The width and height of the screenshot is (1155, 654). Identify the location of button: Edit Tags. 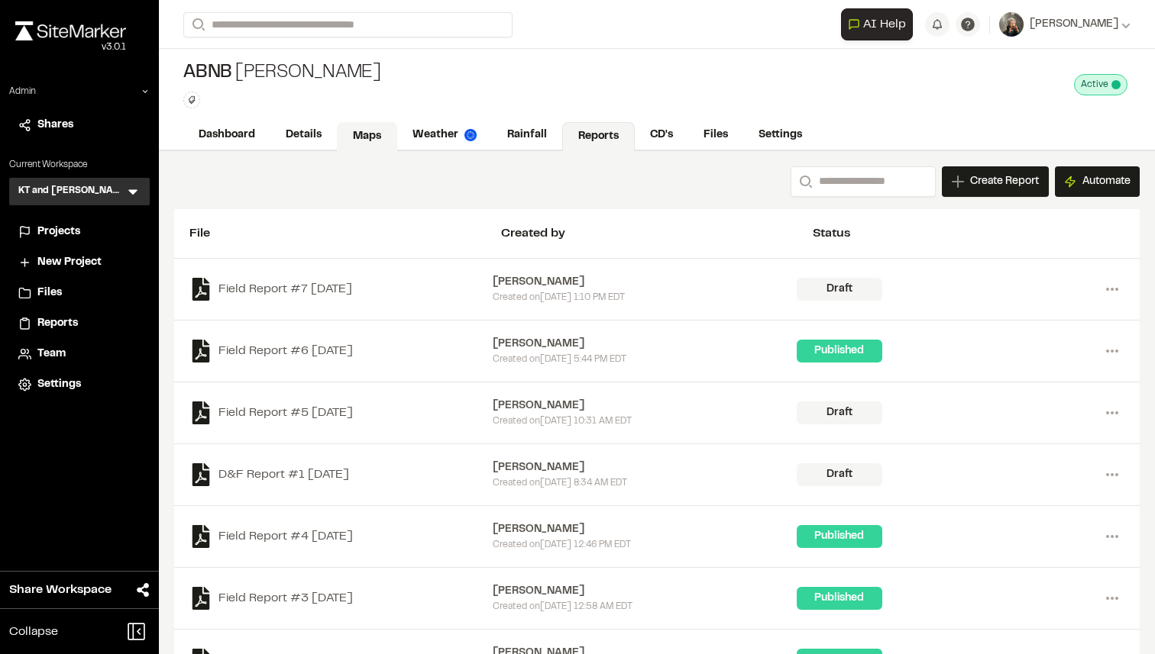
(192, 100).